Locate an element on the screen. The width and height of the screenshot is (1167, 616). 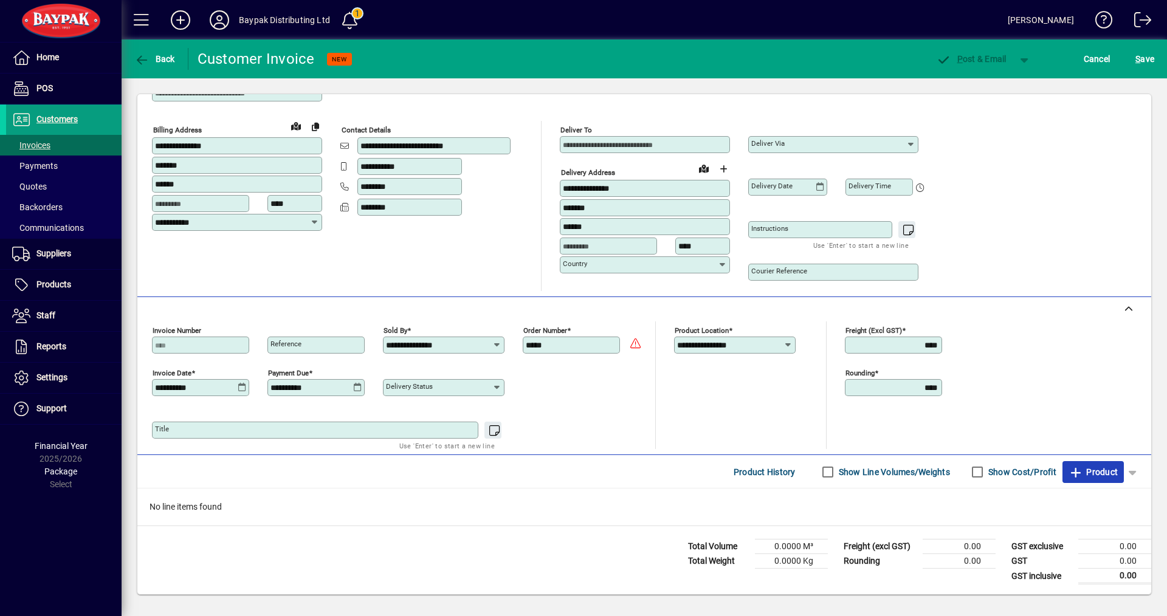
label: Show Cost/Profit is located at coordinates (1021, 472).